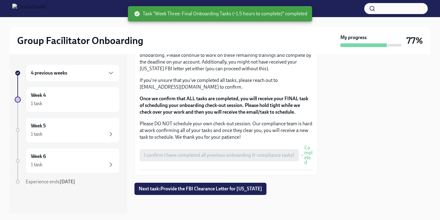 Image resolution: width=440 pixels, height=220 pixels. I want to click on span: Experience ends, so click(50, 181).